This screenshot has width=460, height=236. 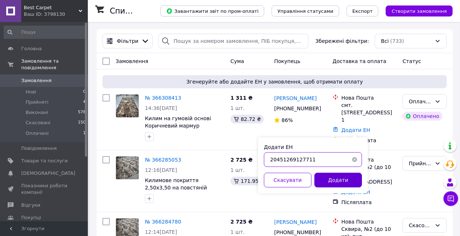 I want to click on span: 1 311 ₴, so click(x=242, y=98).